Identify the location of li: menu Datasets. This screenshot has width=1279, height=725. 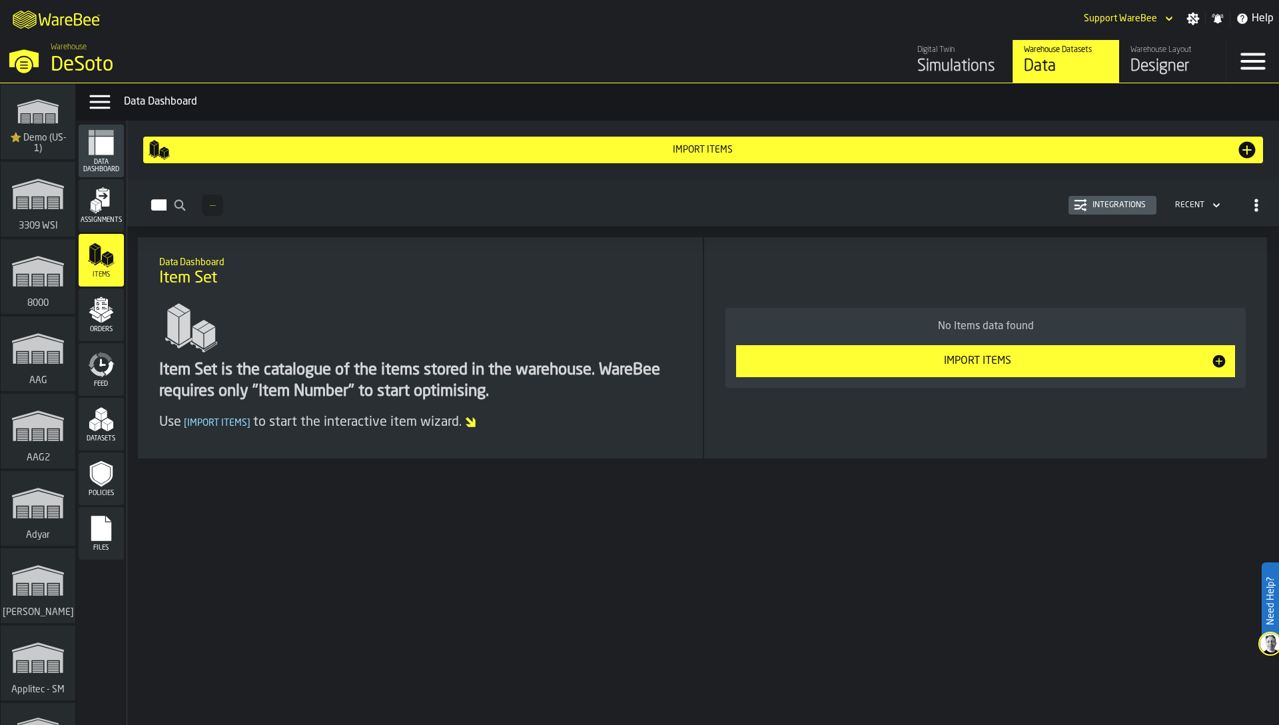
(101, 424).